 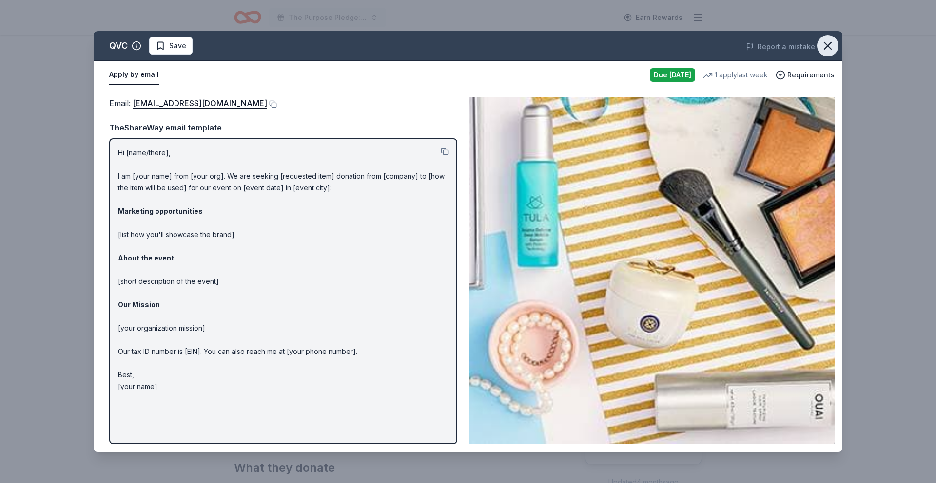 What do you see at coordinates (780, 47) in the screenshot?
I see `button: Report a mistake` at bounding box center [780, 47].